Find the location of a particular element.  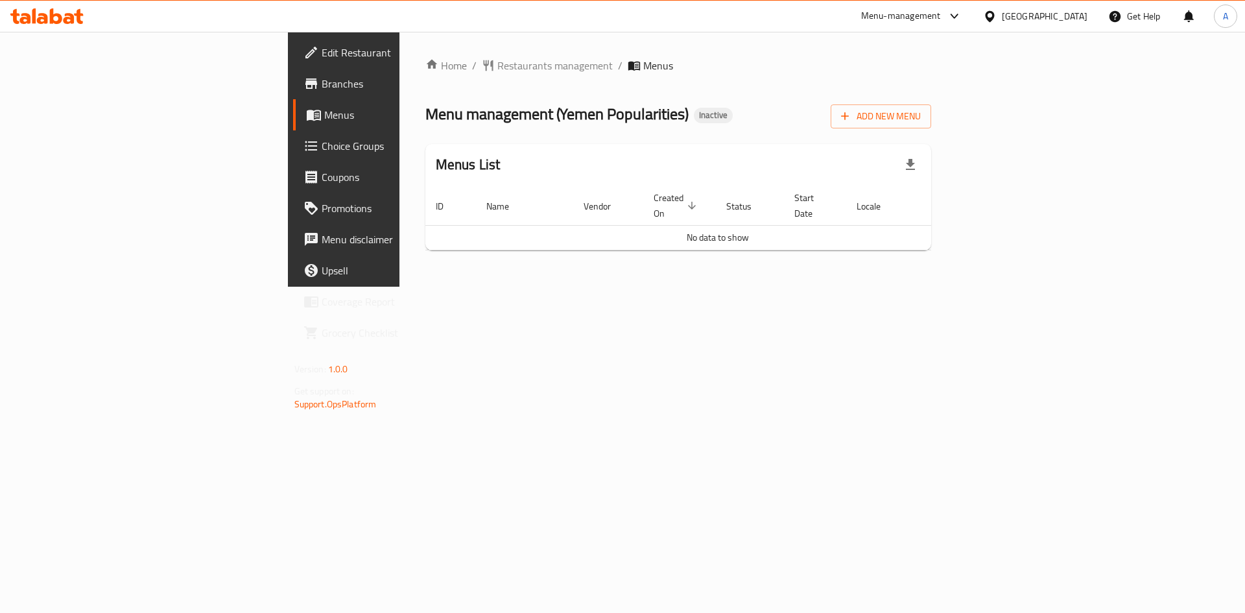

span: Vendor is located at coordinates (606, 206).